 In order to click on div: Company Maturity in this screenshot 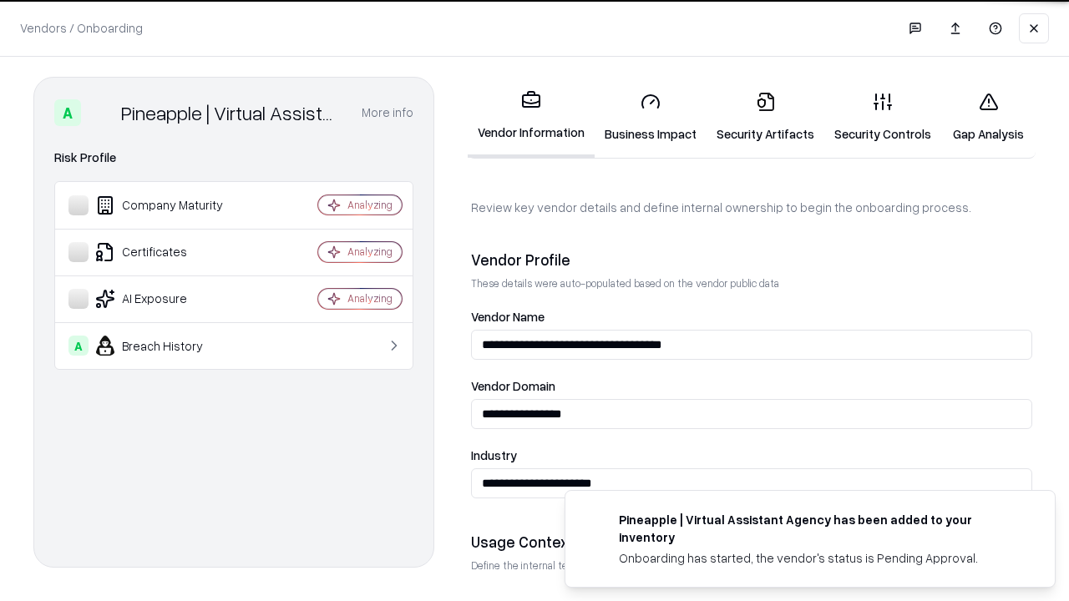, I will do `click(168, 205)`.